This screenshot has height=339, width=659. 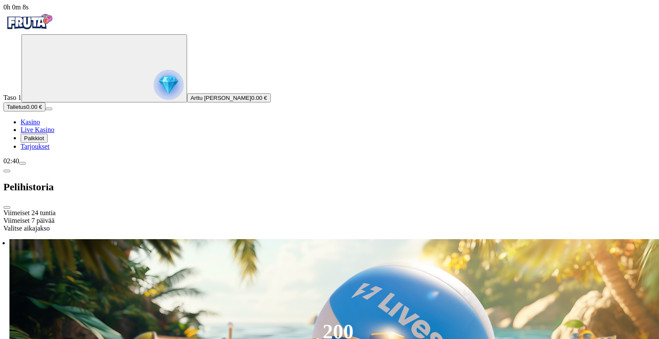 I want to click on button: Talletusplus icon0.00 €, so click(x=24, y=107).